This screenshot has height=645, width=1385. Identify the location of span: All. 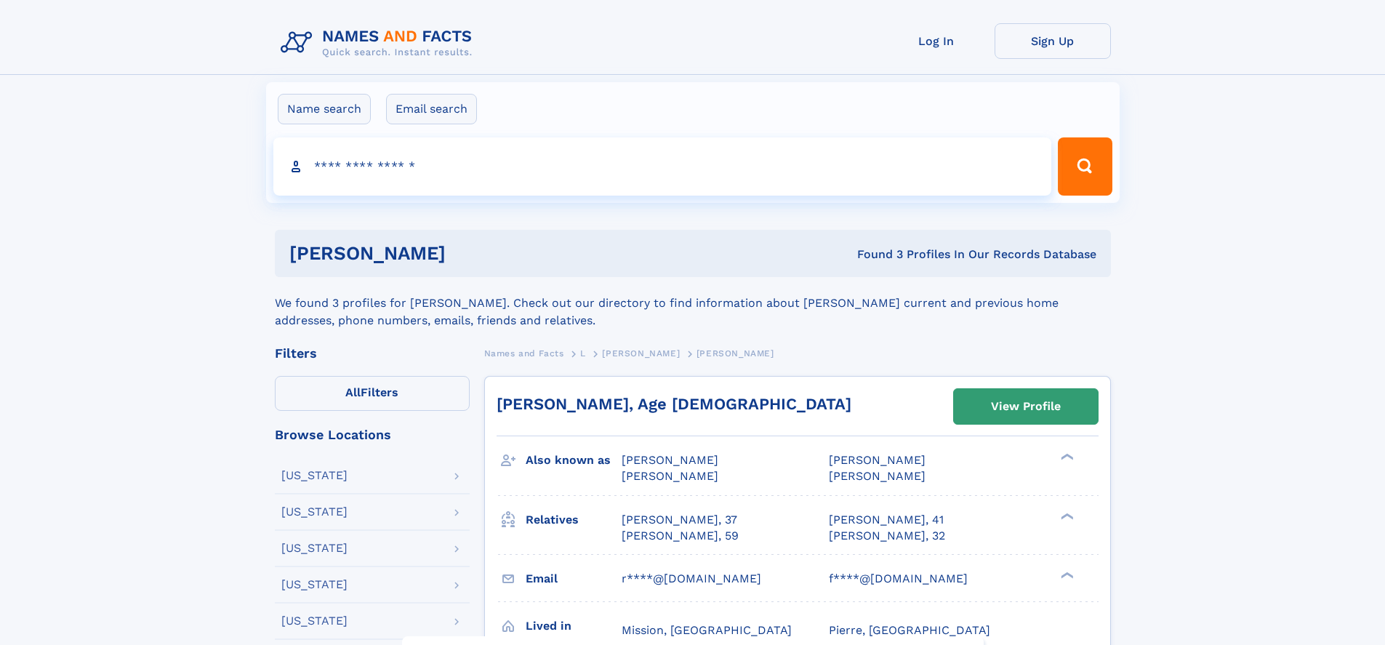
(353, 392).